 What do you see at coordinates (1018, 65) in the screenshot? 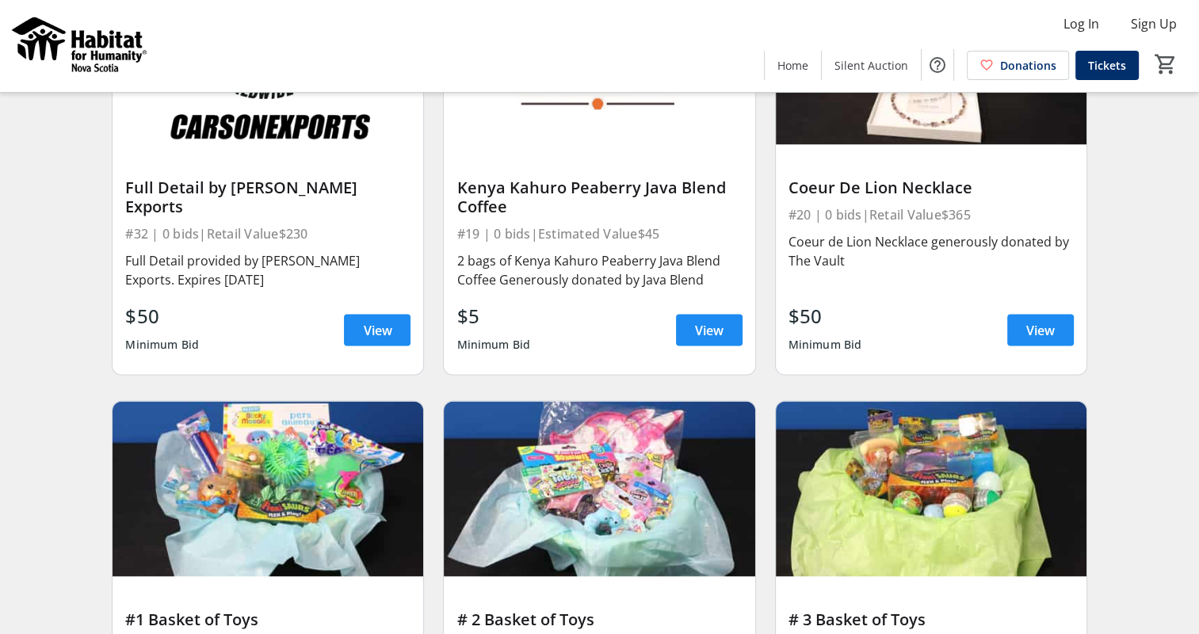
I see `a: Donations` at bounding box center [1018, 65].